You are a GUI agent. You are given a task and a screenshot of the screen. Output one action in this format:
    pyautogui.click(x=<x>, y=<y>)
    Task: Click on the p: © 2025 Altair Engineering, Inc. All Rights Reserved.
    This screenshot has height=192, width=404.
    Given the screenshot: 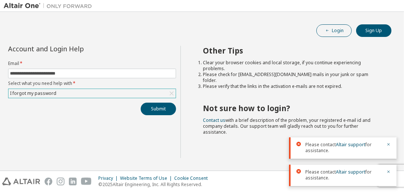 What is the action you would take?
    pyautogui.click(x=155, y=184)
    